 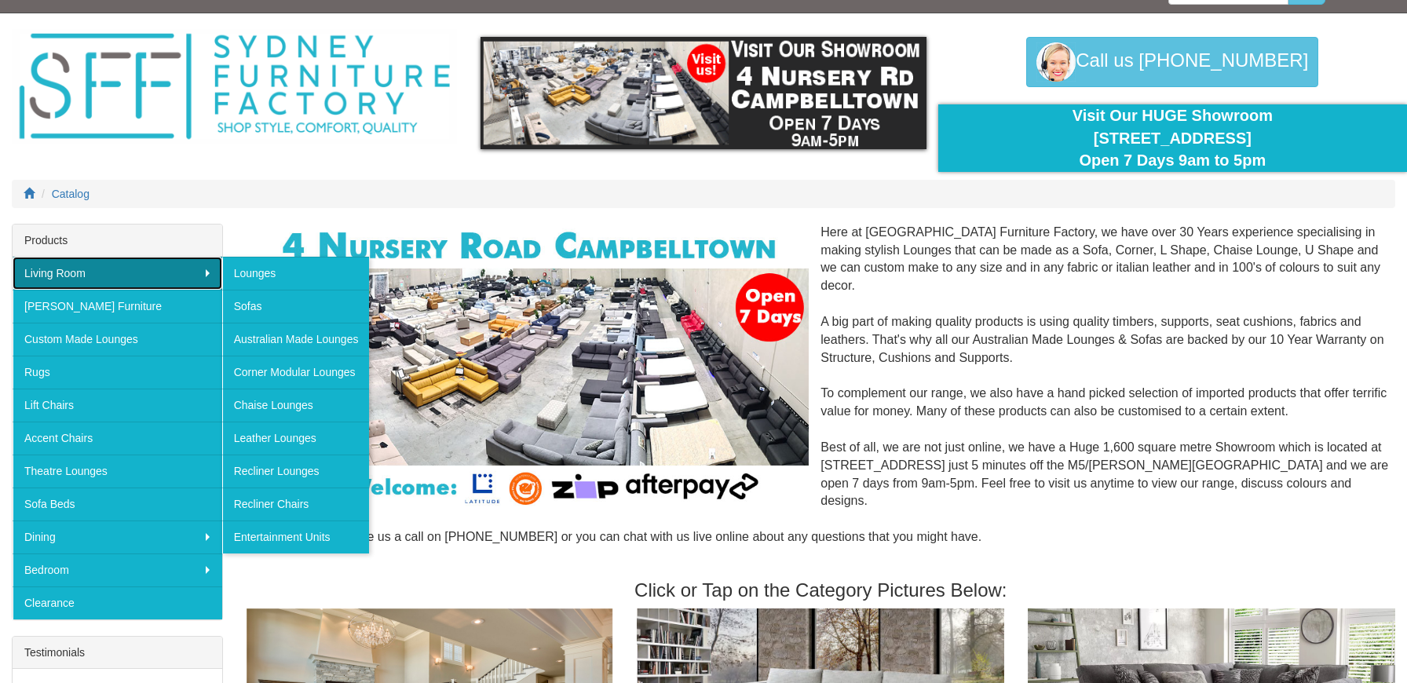 What do you see at coordinates (117, 471) in the screenshot?
I see `a: Theatre Lounges` at bounding box center [117, 471].